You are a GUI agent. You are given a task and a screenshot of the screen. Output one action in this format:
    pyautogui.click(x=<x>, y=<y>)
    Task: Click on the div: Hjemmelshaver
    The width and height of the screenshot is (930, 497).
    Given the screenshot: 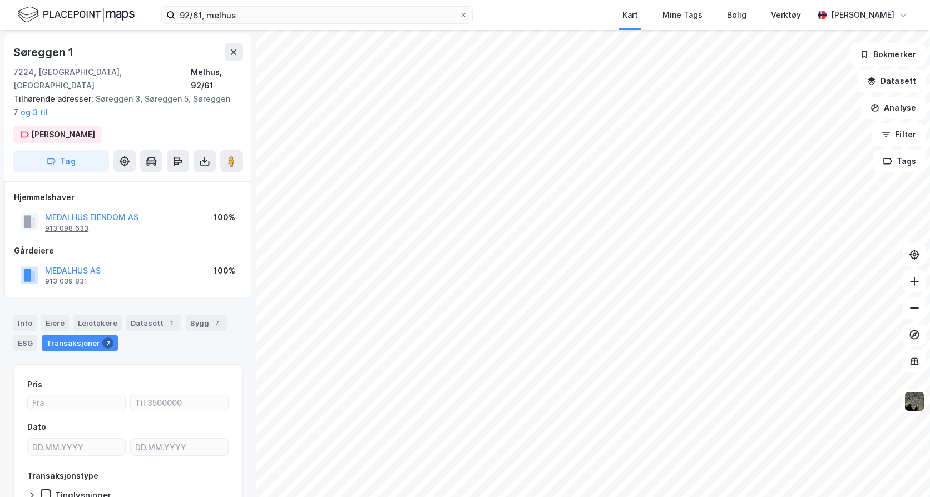 What is the action you would take?
    pyautogui.click(x=128, y=197)
    